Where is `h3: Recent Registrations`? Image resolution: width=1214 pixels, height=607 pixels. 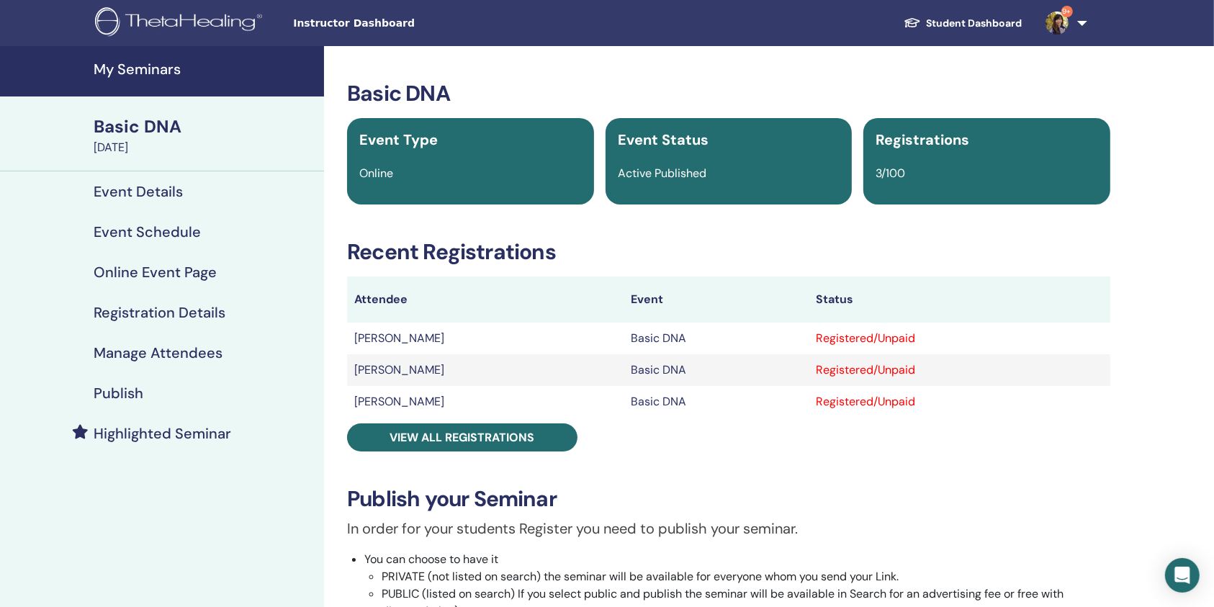 h3: Recent Registrations is located at coordinates (729, 252).